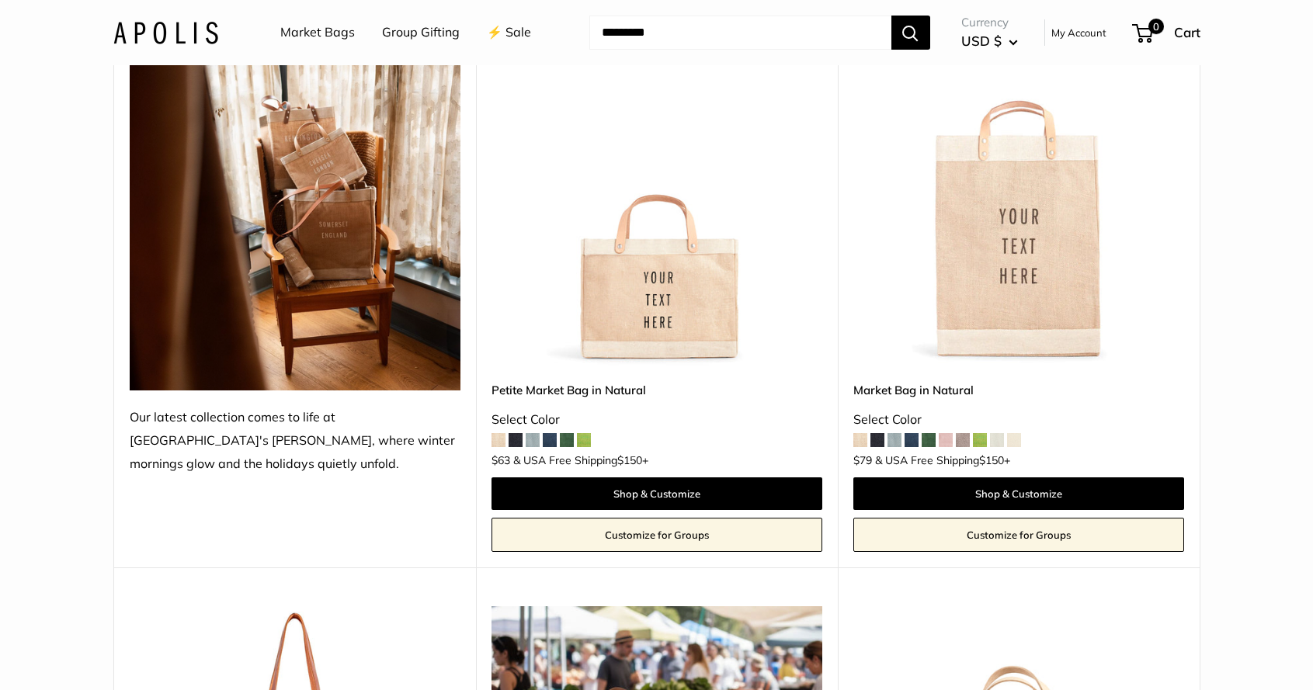 This screenshot has width=1313, height=690. I want to click on a: ⚡️ Sale, so click(508, 33).